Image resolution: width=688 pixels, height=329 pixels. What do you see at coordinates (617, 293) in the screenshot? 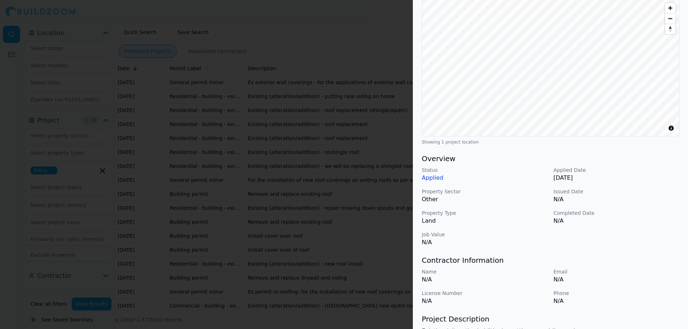
I see `p: Phone` at bounding box center [617, 293].